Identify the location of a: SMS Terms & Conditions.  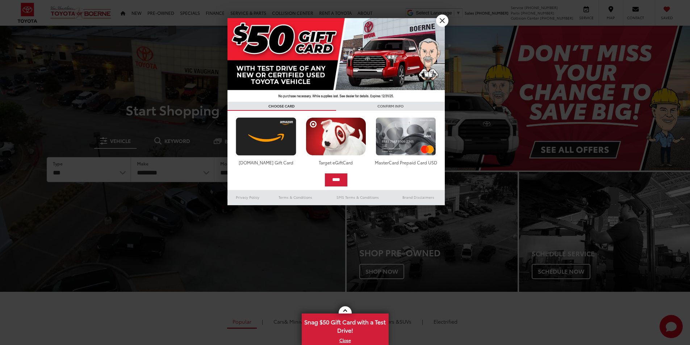
(358, 197).